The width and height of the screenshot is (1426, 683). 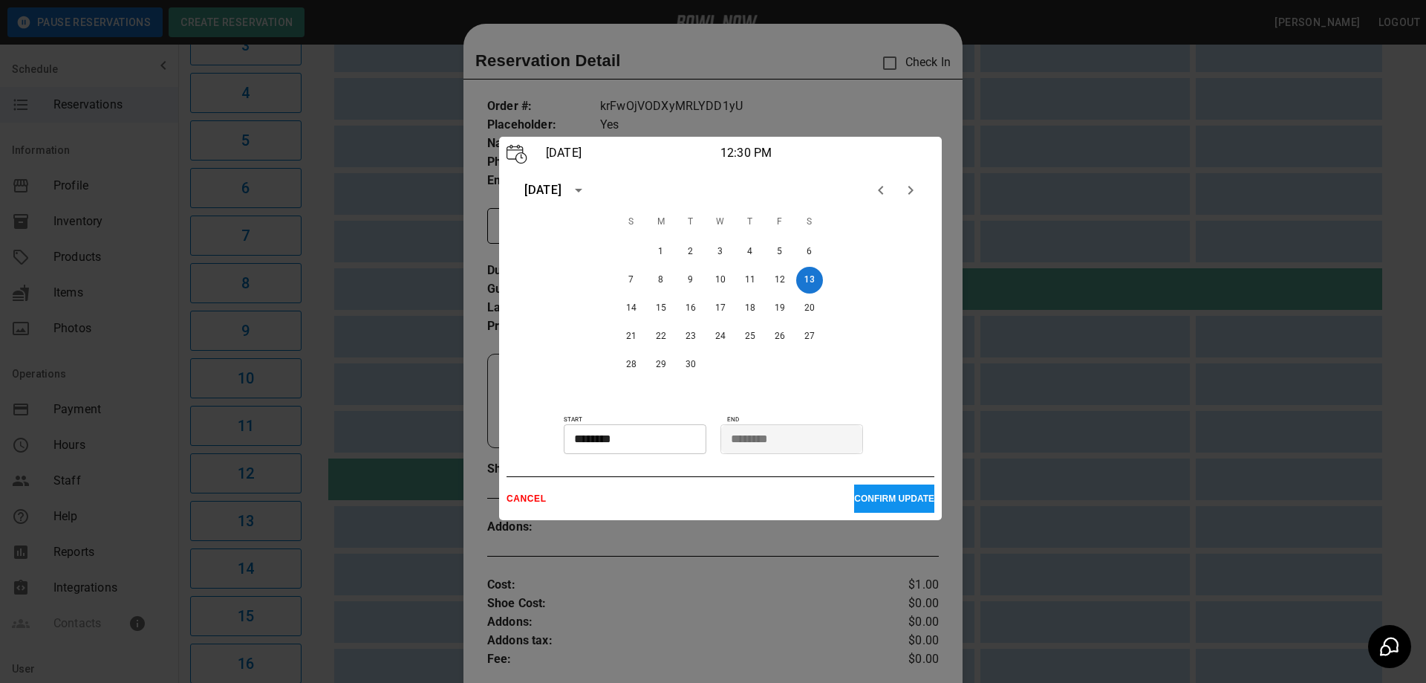 What do you see at coordinates (750, 222) in the screenshot?
I see `span: Thursday` at bounding box center [750, 222].